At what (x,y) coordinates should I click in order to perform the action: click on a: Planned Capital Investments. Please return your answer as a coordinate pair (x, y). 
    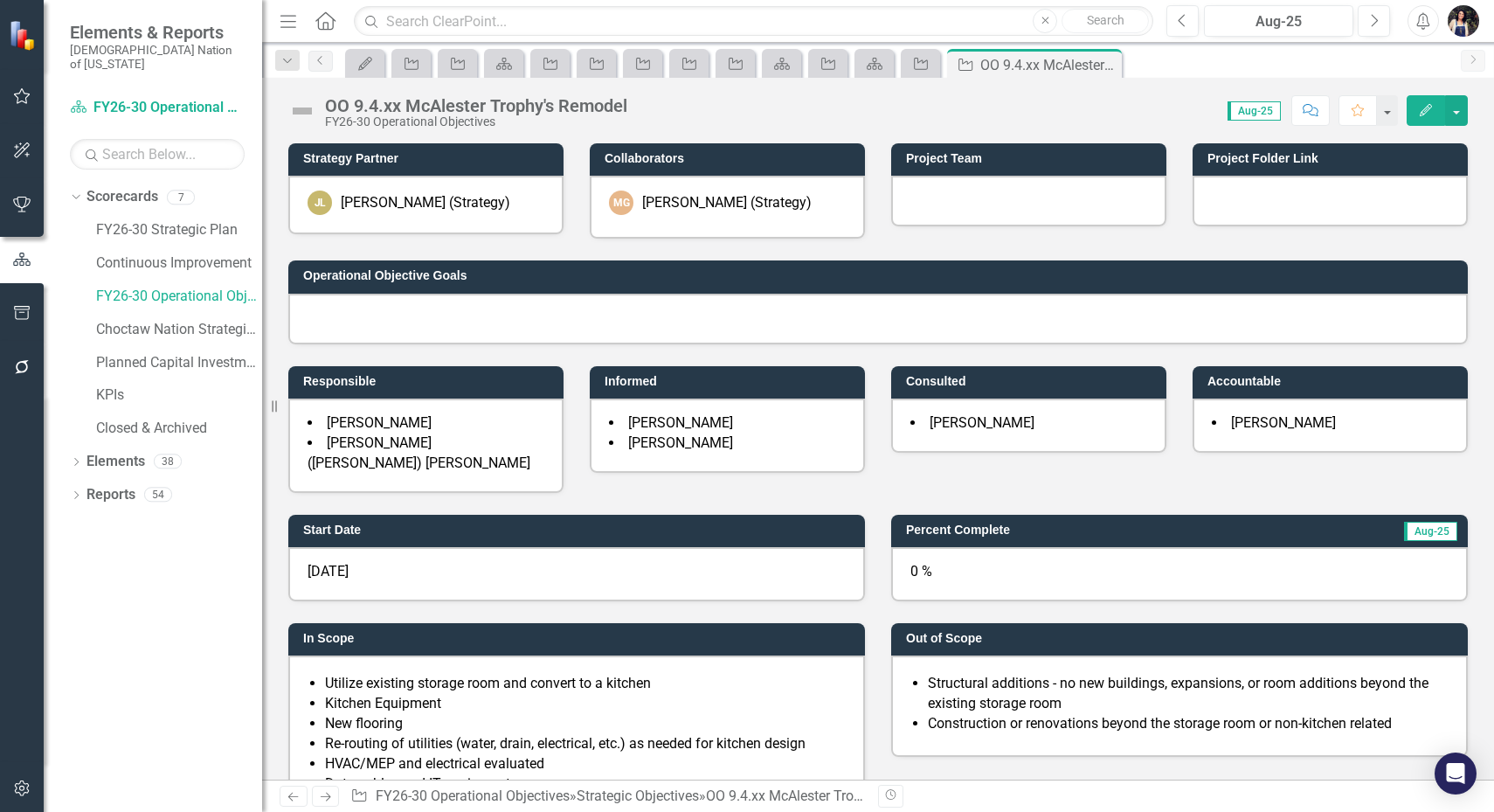
    Looking at the image, I should click on (179, 362).